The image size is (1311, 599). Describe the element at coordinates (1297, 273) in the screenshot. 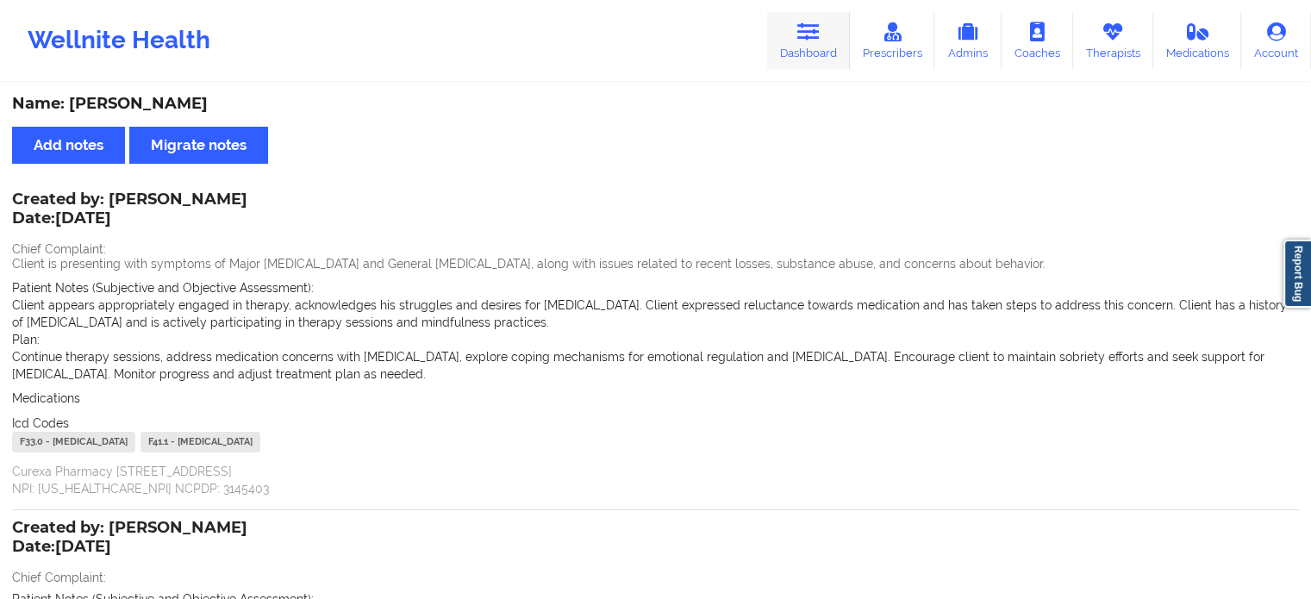

I see `a: Report Bug` at that location.